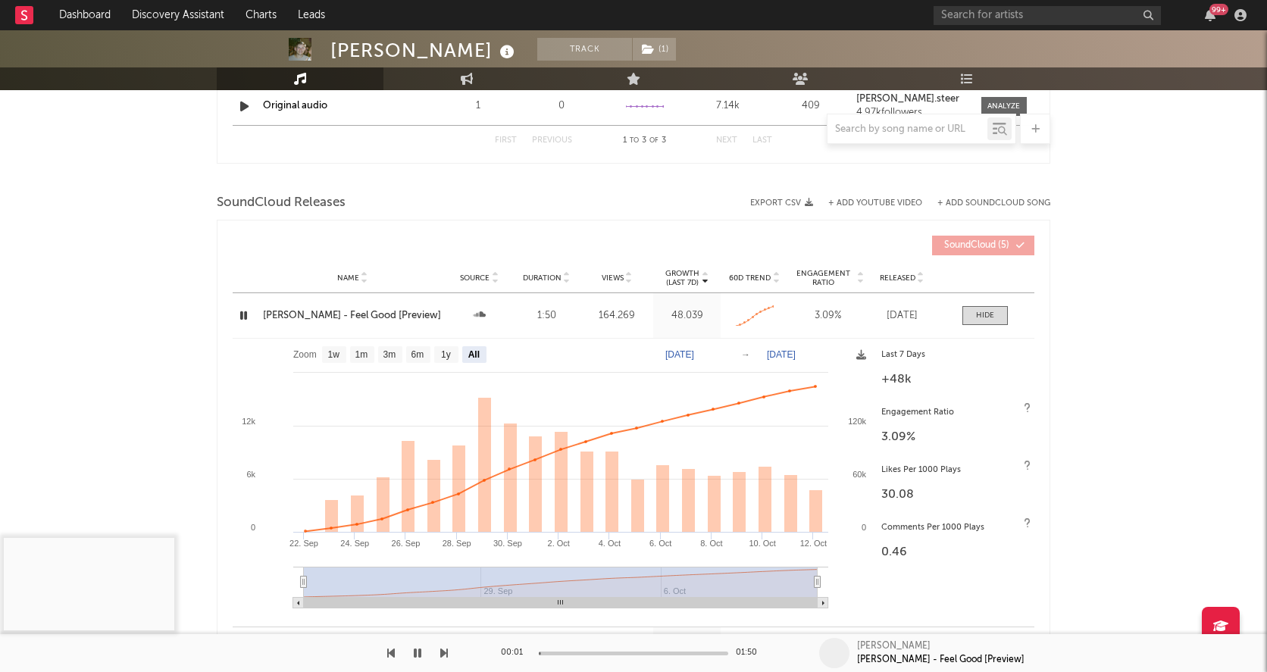 The height and width of the screenshot is (672, 1267). I want to click on text: 6. Oct, so click(660, 543).